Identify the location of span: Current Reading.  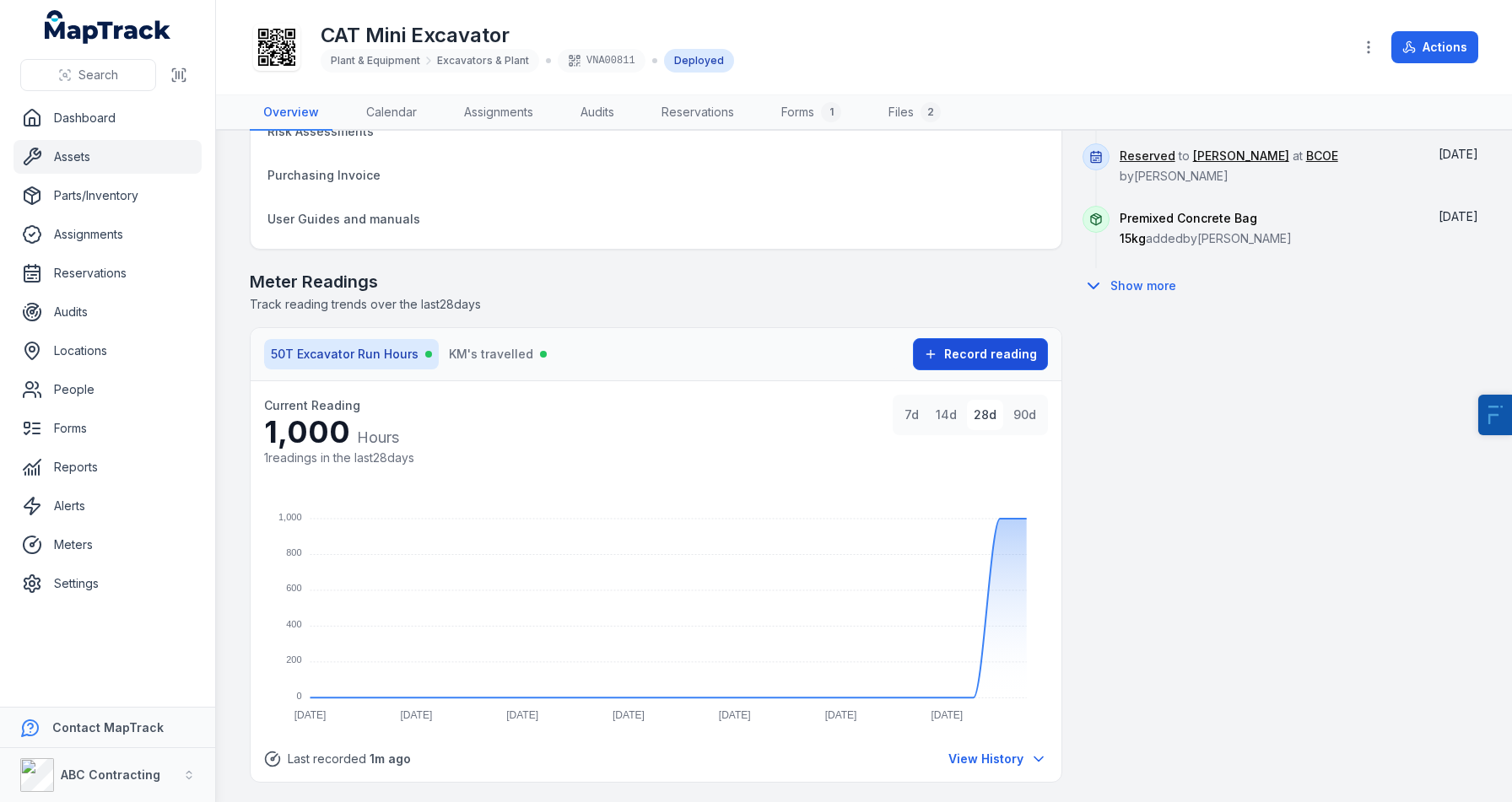
(312, 405).